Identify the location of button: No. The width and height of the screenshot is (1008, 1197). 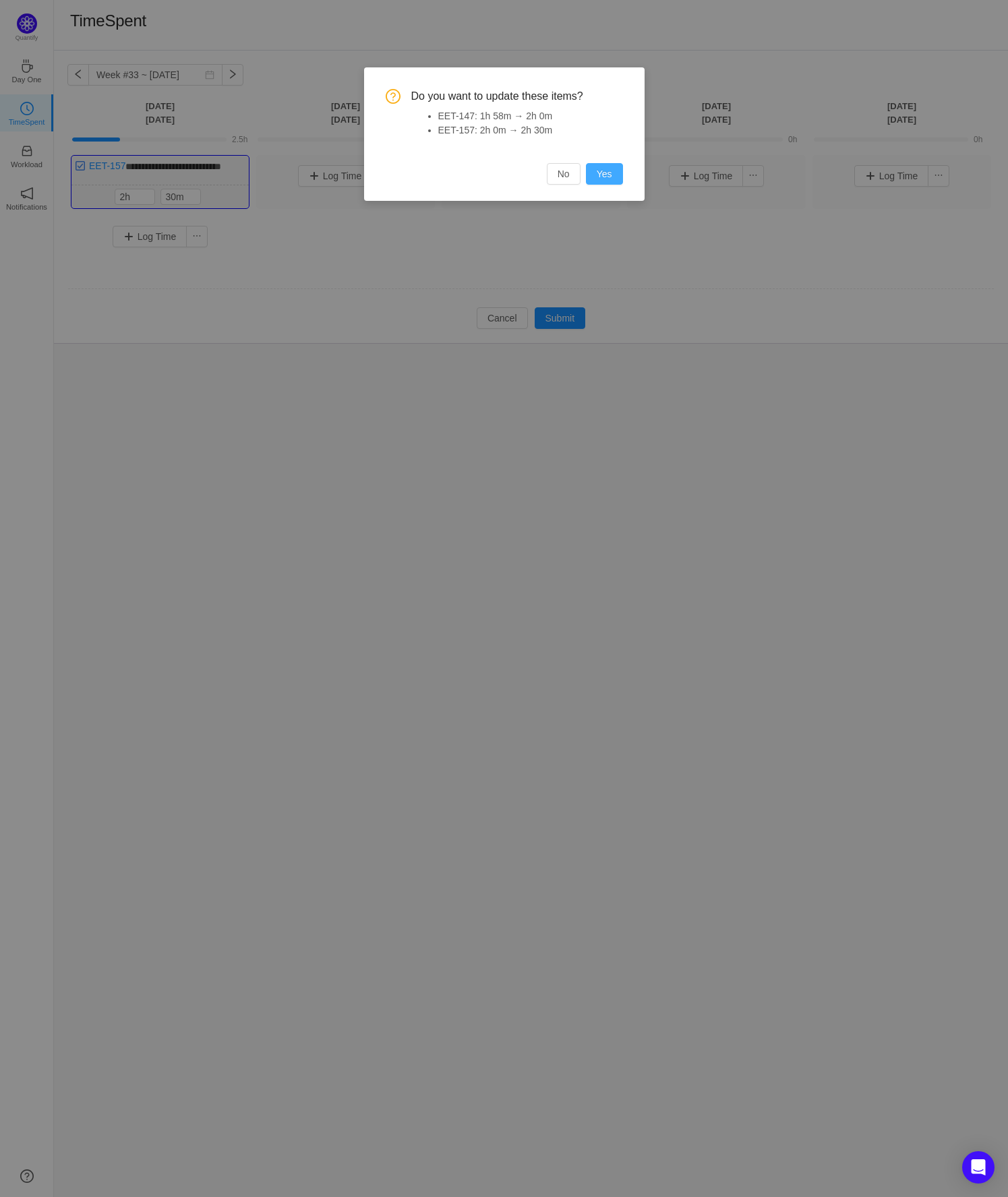
(563, 174).